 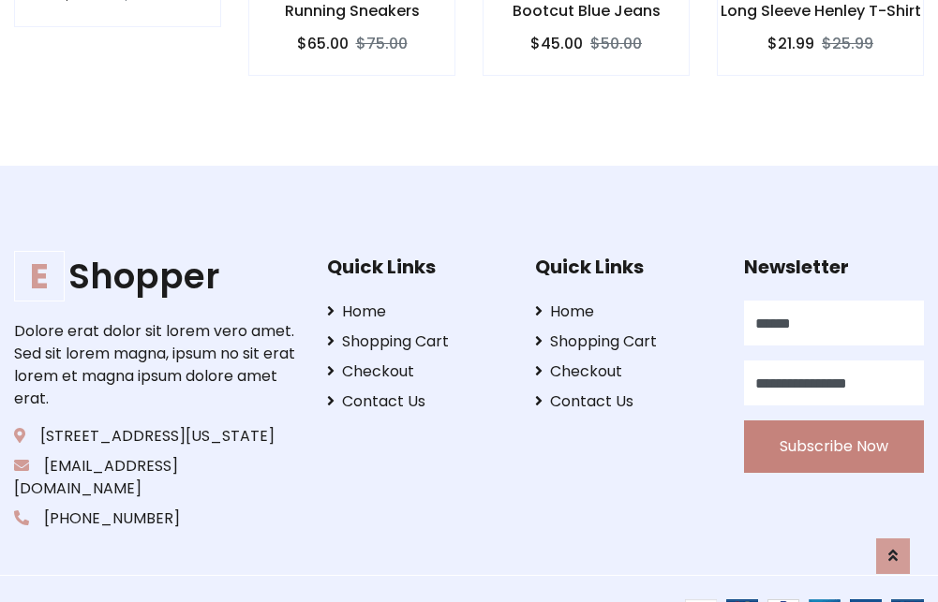 What do you see at coordinates (820, 10) in the screenshot?
I see `h6: Long Sleeve Henley T-Shirt` at bounding box center [820, 10].